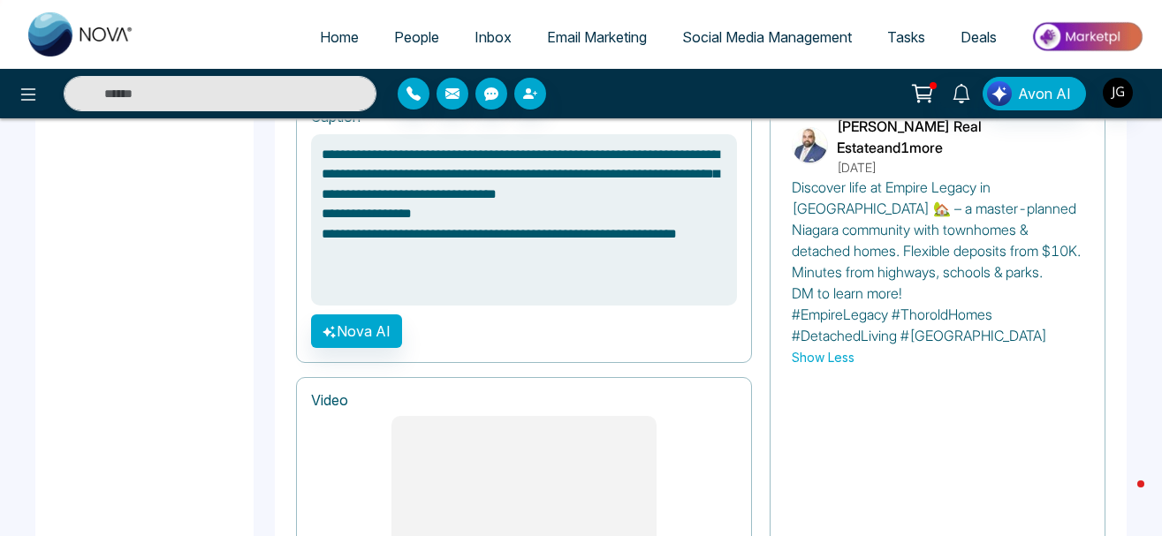 This screenshot has height=536, width=1162. What do you see at coordinates (339, 37) in the screenshot?
I see `a: Home` at bounding box center [339, 37].